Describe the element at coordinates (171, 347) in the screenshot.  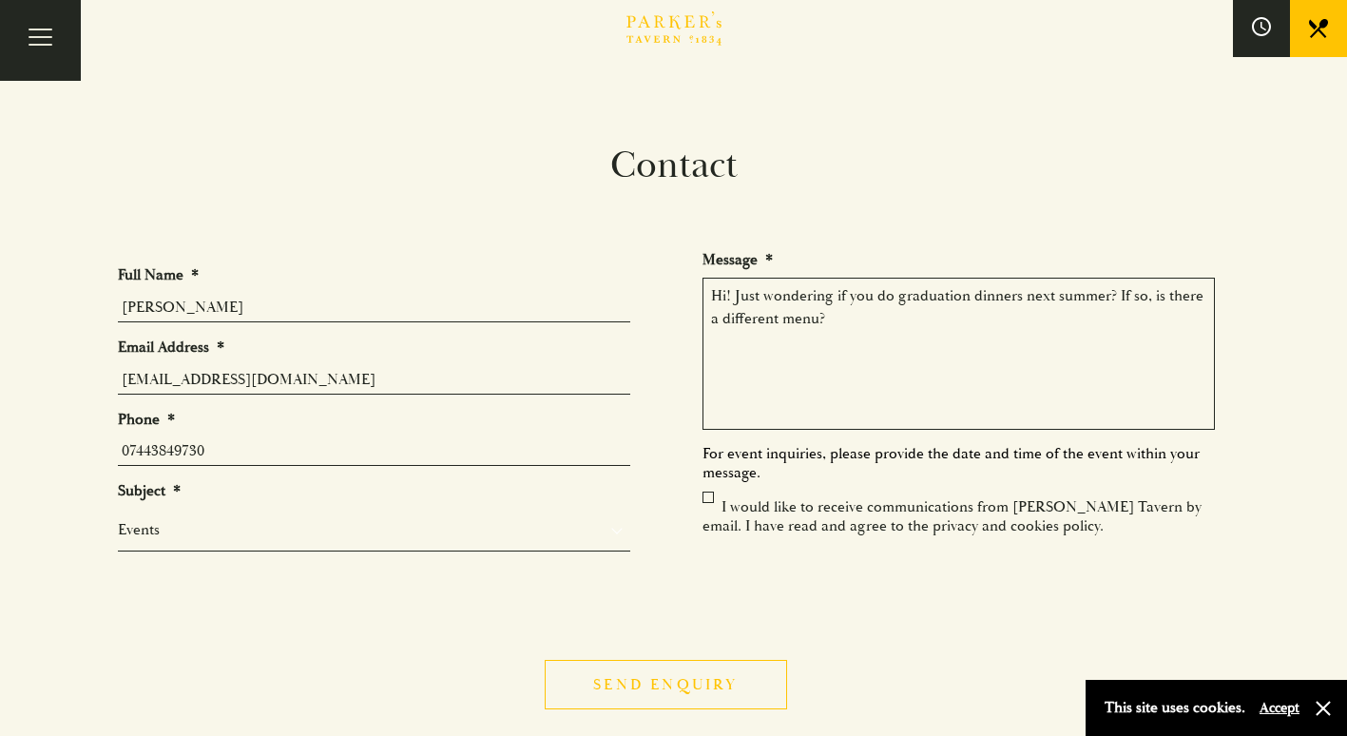
I see `label: Email Address` at that location.